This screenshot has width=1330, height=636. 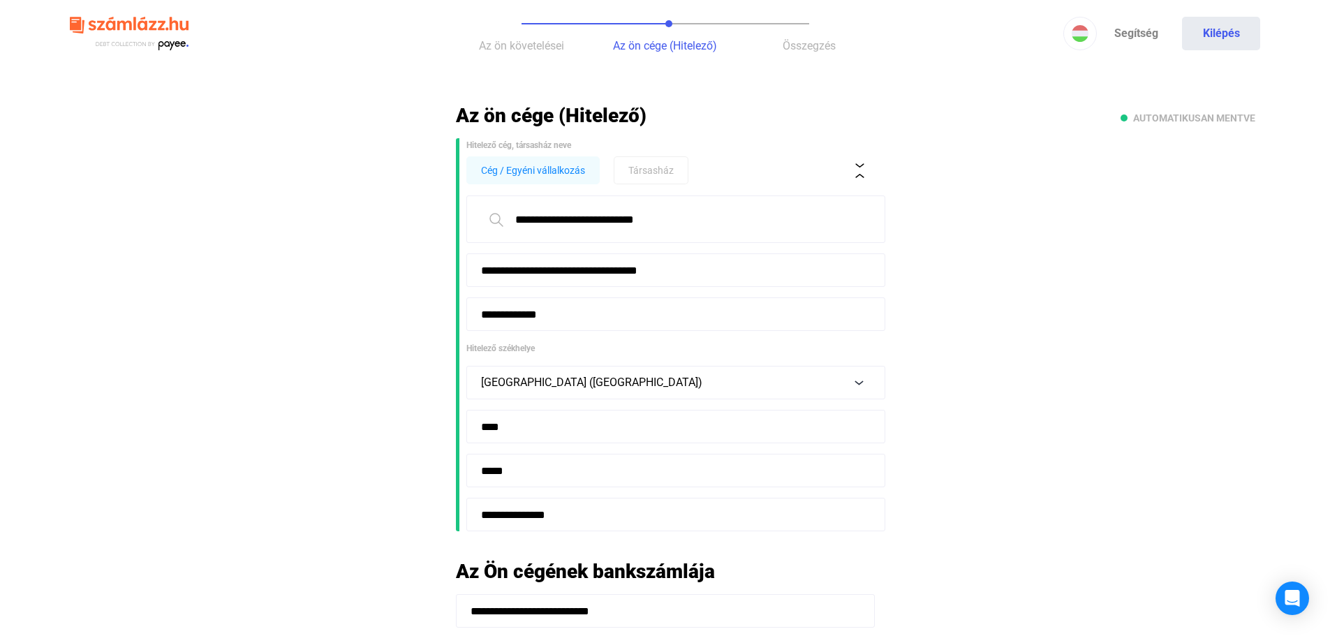 What do you see at coordinates (1221, 34) in the screenshot?
I see `button: Kilépés` at bounding box center [1221, 34].